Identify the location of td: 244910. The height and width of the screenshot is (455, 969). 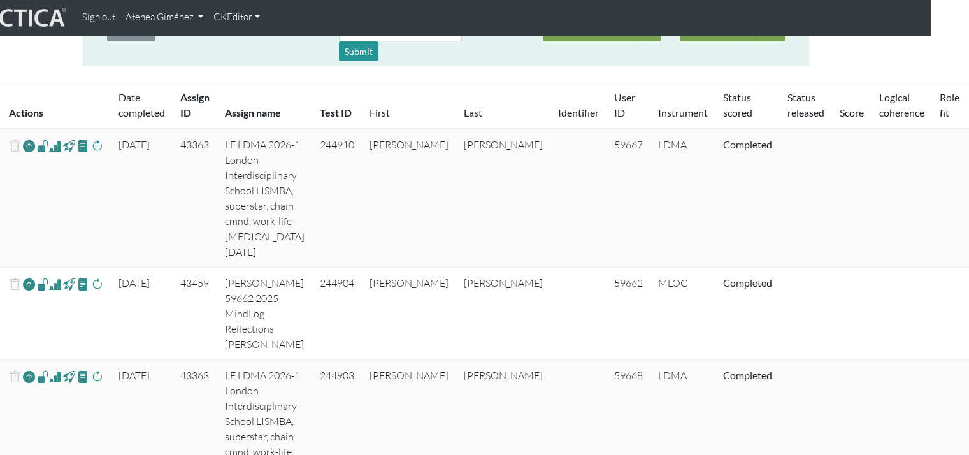
(337, 198).